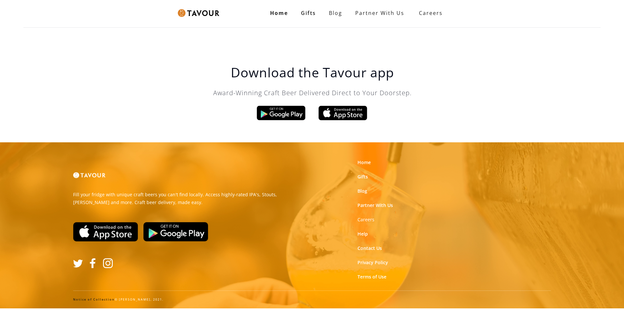  Describe the element at coordinates (190, 198) in the screenshot. I see `p: Fill your fridge with unique craft beers you can't find locally. Access highly-rated IPA's, Stout...` at that location.